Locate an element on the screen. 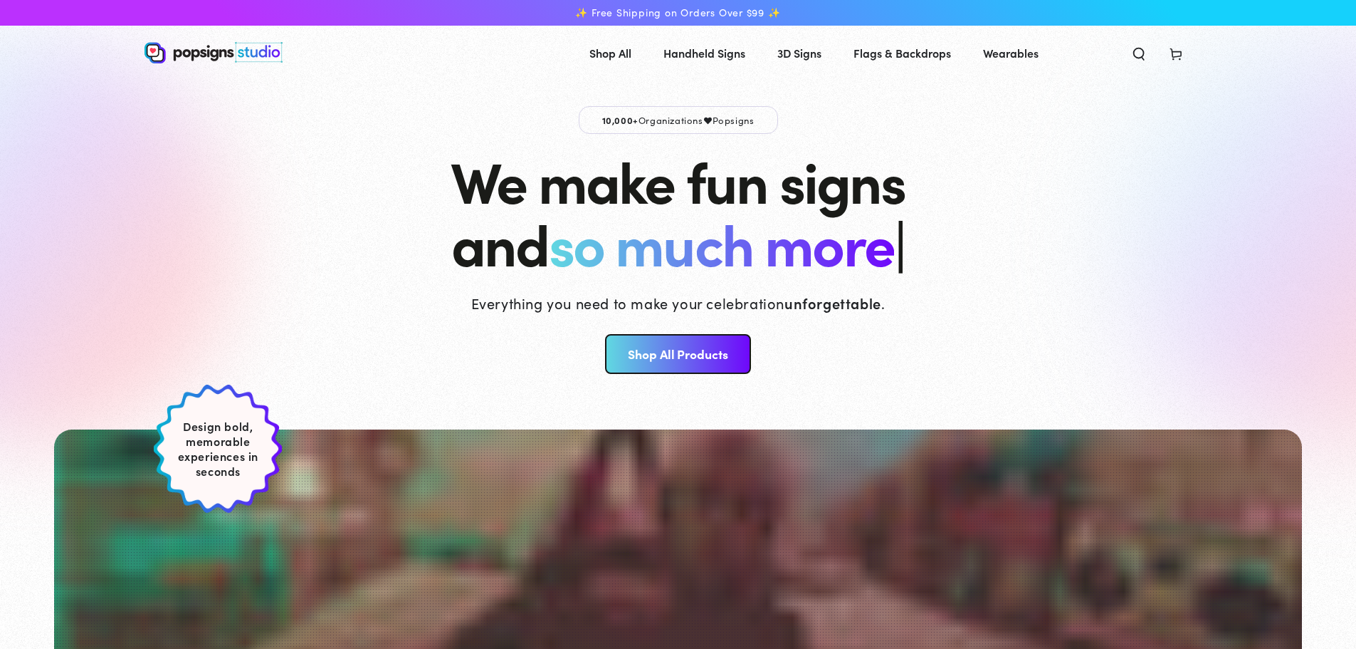 The height and width of the screenshot is (649, 1356). img: Popsigns Studio is located at coordinates (214, 53).